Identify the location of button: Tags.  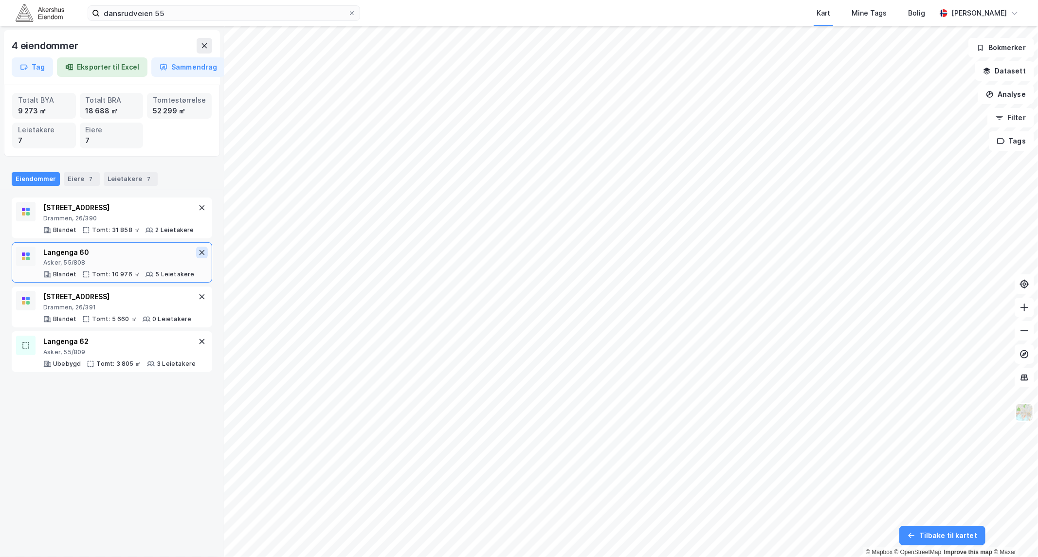
(1011, 141).